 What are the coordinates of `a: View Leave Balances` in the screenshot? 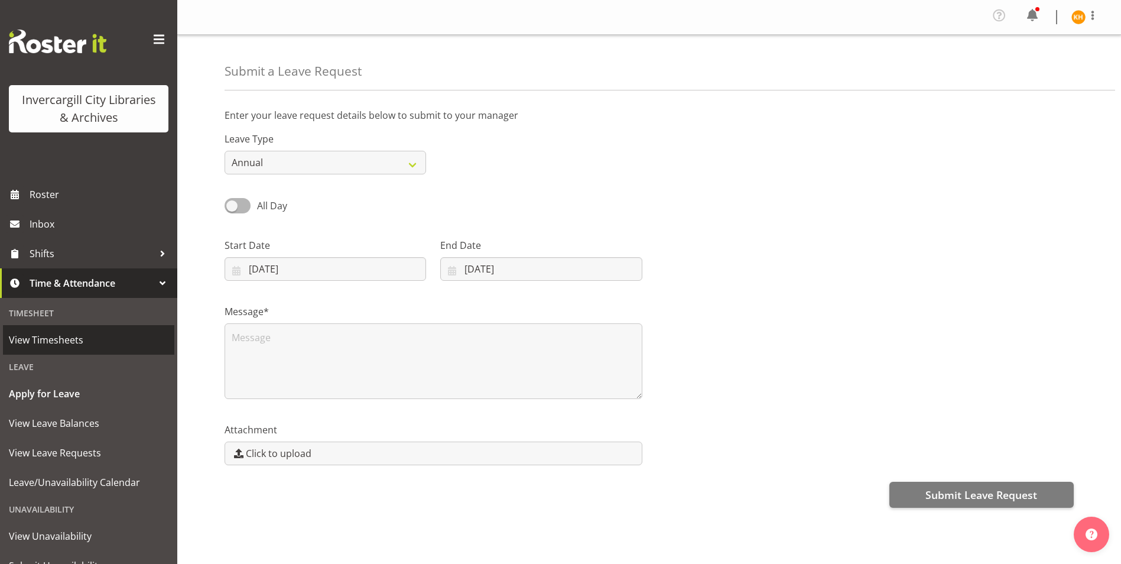 It's located at (89, 423).